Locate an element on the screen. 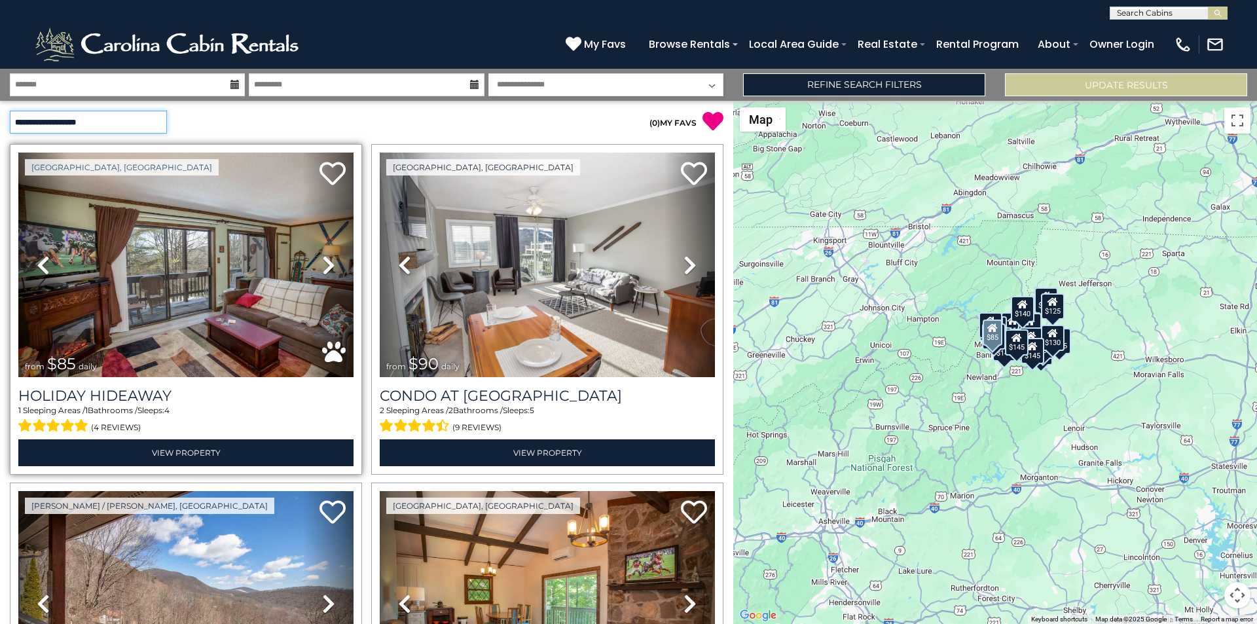 This screenshot has width=1257, height=624. div: $85 is located at coordinates (993, 332).